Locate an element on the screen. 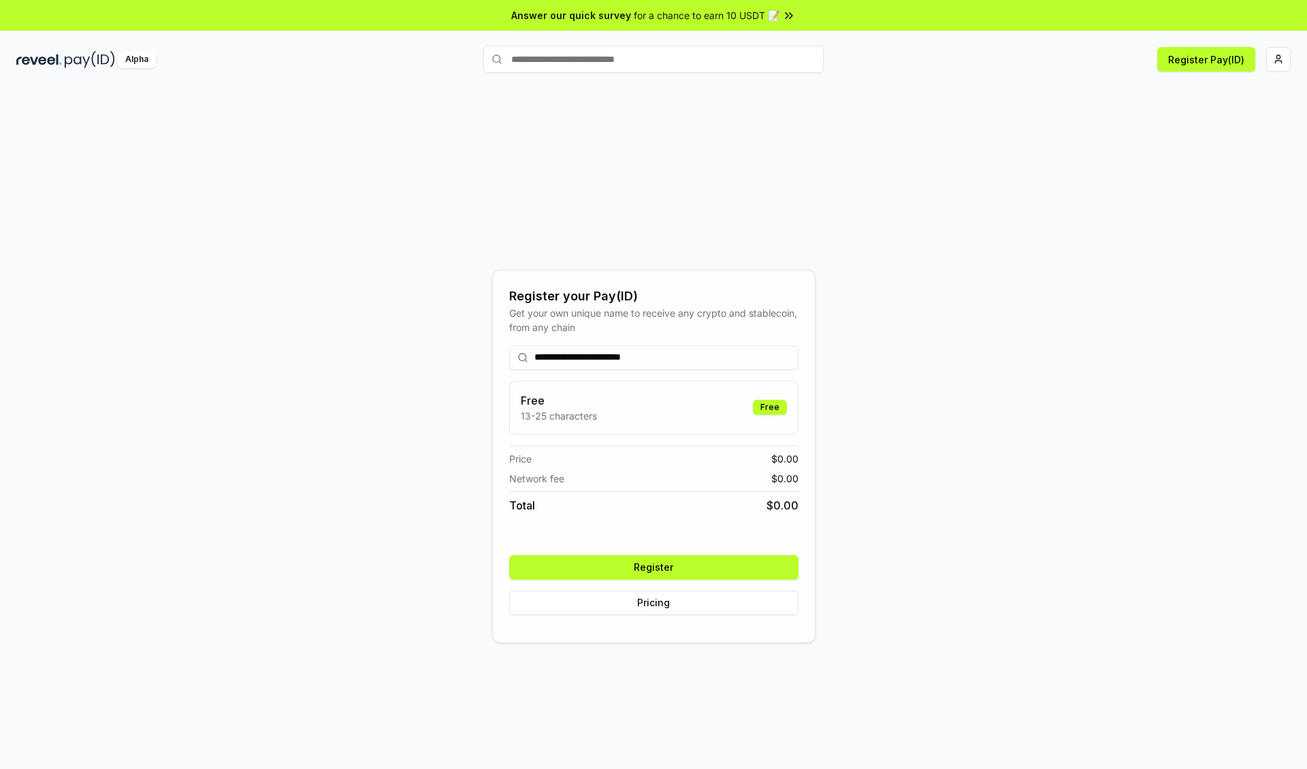 This screenshot has width=1307, height=769. img: pay_id is located at coordinates (90, 59).